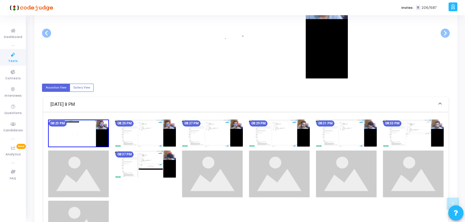  Describe the element at coordinates (21, 146) in the screenshot. I see `span: New` at that location.